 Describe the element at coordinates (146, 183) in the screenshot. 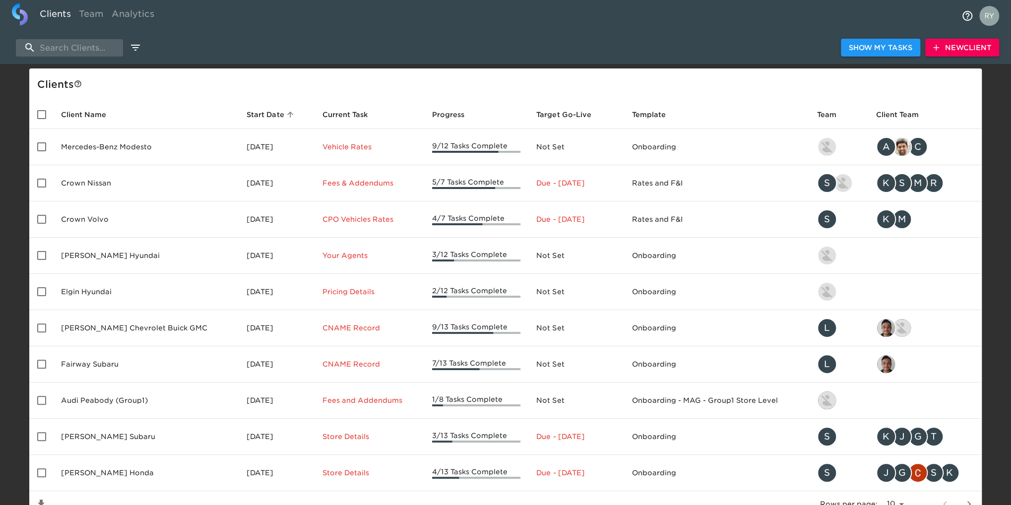

I see `td: Crown Nissan` at that location.